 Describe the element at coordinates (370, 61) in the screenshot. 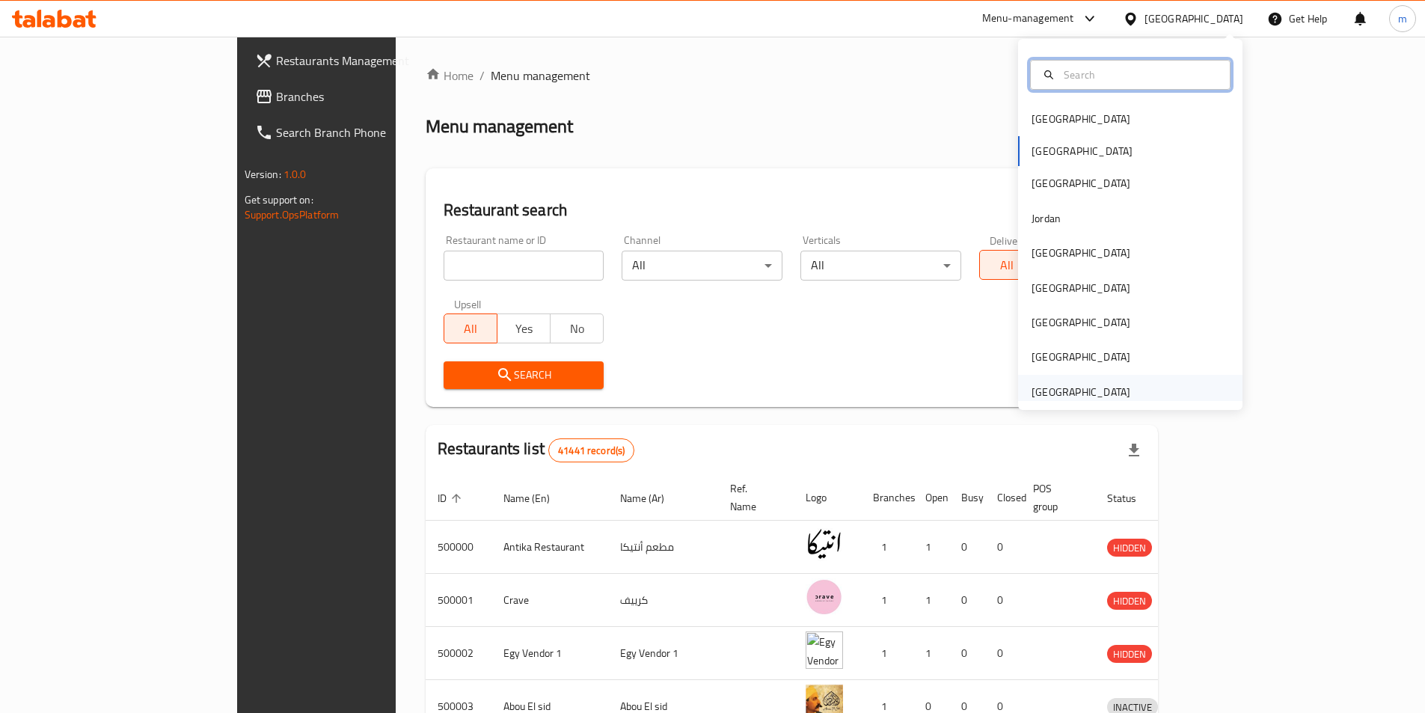

I see `span: Restaurants Management` at that location.